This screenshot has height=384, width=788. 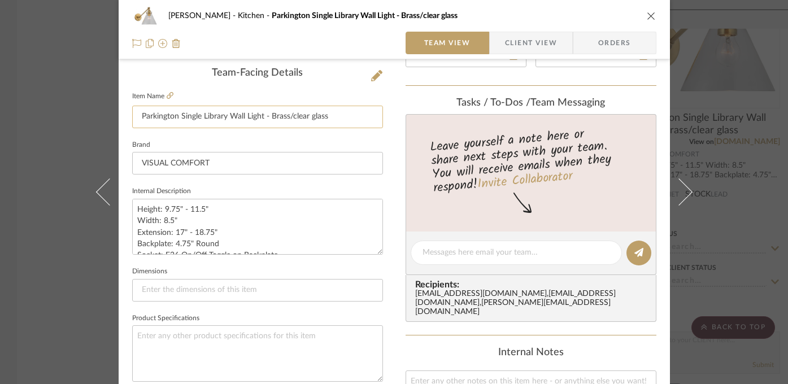 I want to click on span: Orders, so click(x=615, y=43).